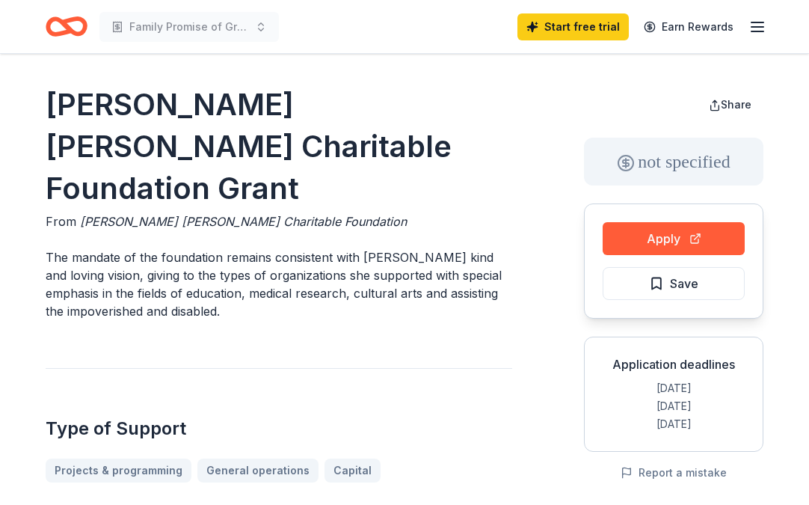 The height and width of the screenshot is (505, 809). I want to click on a: Start free trial, so click(573, 27).